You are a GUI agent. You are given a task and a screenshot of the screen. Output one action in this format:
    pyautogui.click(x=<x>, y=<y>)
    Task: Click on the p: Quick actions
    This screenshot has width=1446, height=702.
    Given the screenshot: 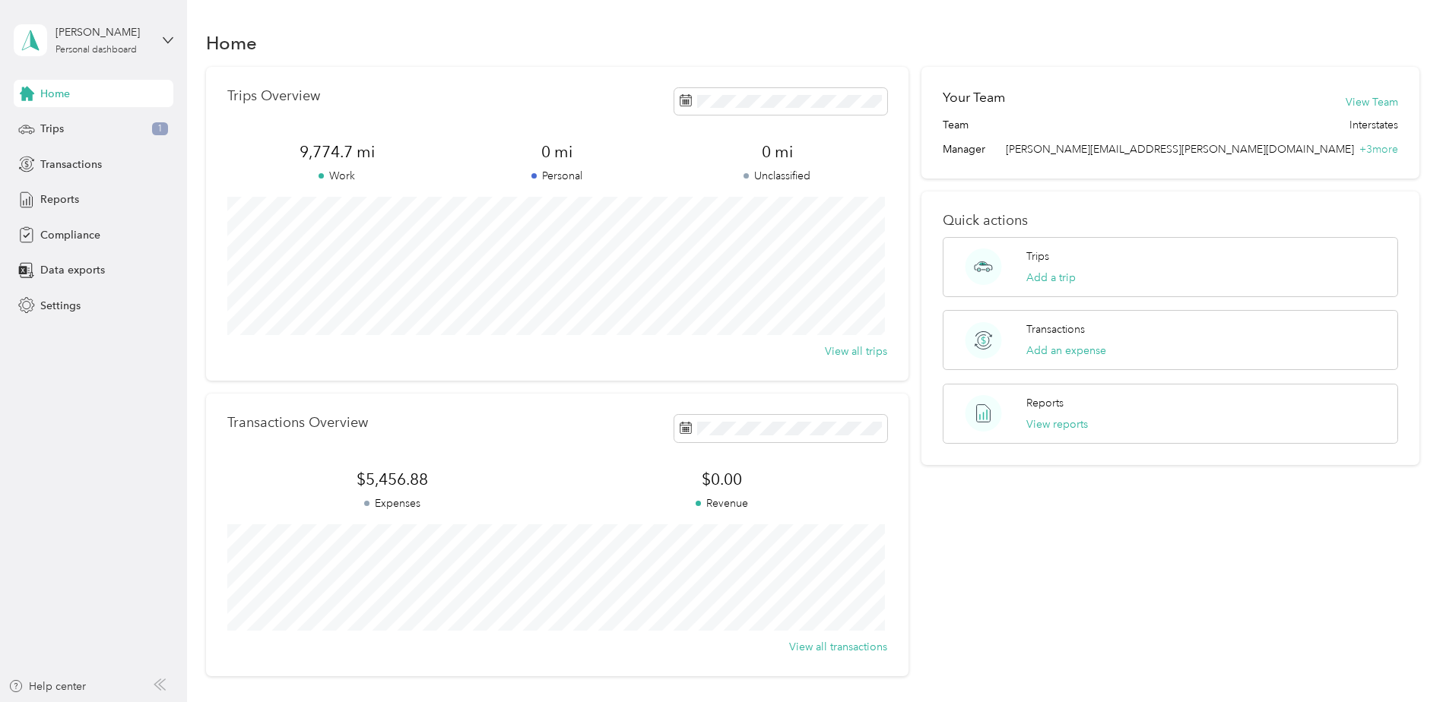 What is the action you would take?
    pyautogui.click(x=1170, y=220)
    